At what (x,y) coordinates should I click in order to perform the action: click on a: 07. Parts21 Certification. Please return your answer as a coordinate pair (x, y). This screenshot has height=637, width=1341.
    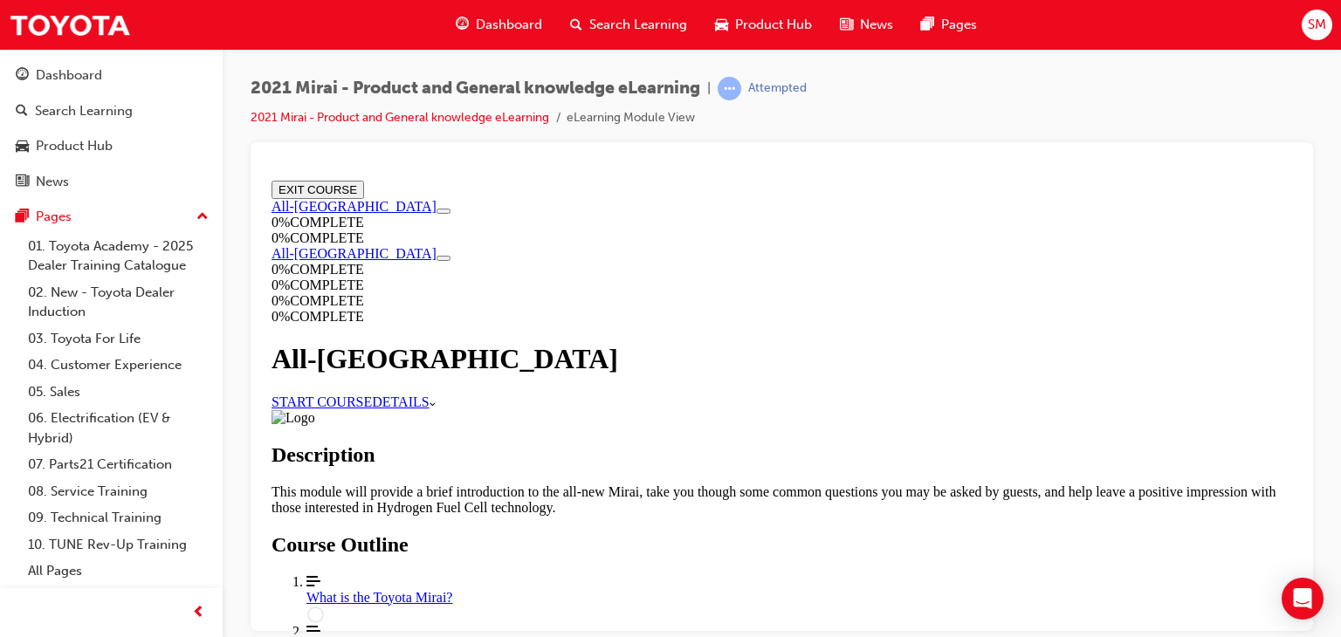
    Looking at the image, I should click on (118, 464).